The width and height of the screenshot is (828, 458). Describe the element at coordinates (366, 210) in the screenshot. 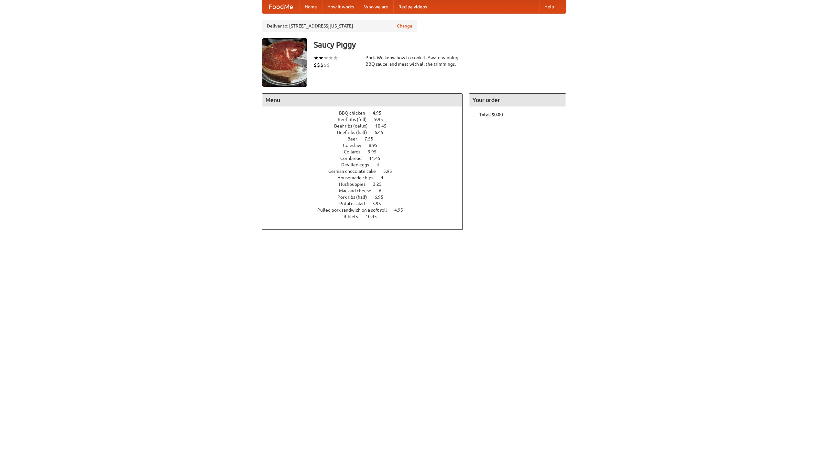

I see `a: Pulled pork sandwich on a soft roll 4.95` at that location.